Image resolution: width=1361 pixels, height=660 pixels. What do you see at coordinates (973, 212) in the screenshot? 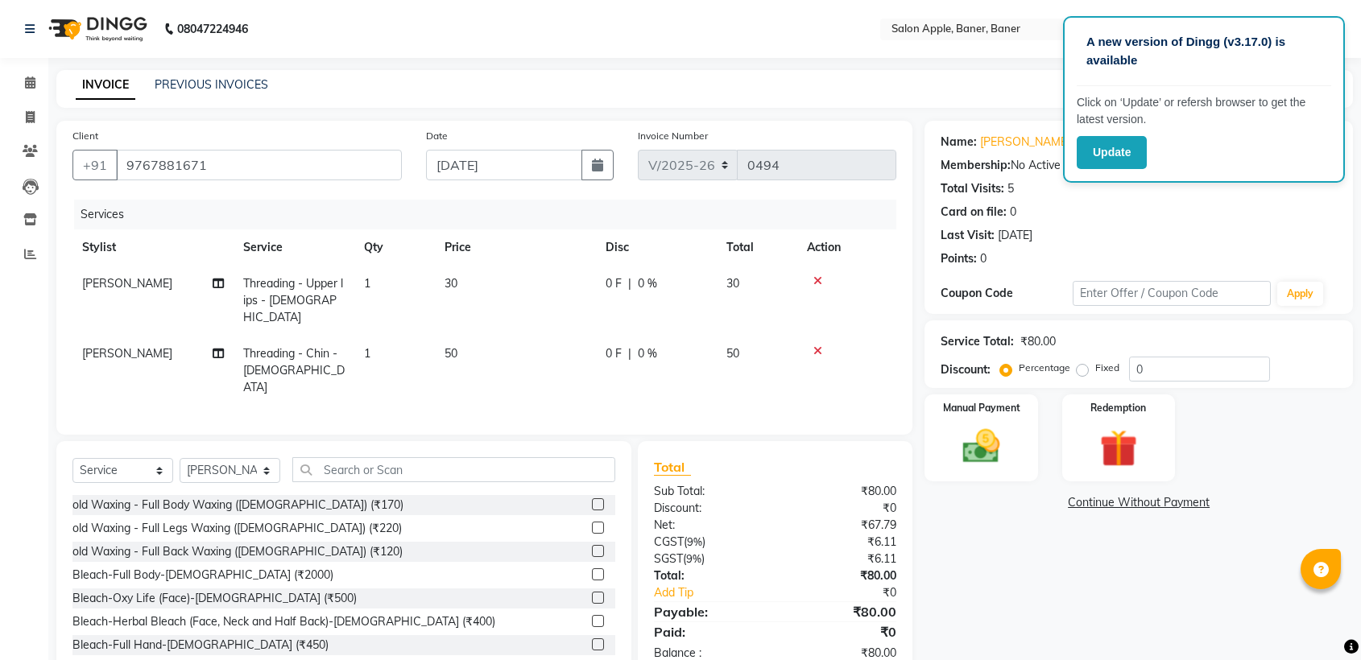
I see `div: Card on file:` at bounding box center [973, 212].